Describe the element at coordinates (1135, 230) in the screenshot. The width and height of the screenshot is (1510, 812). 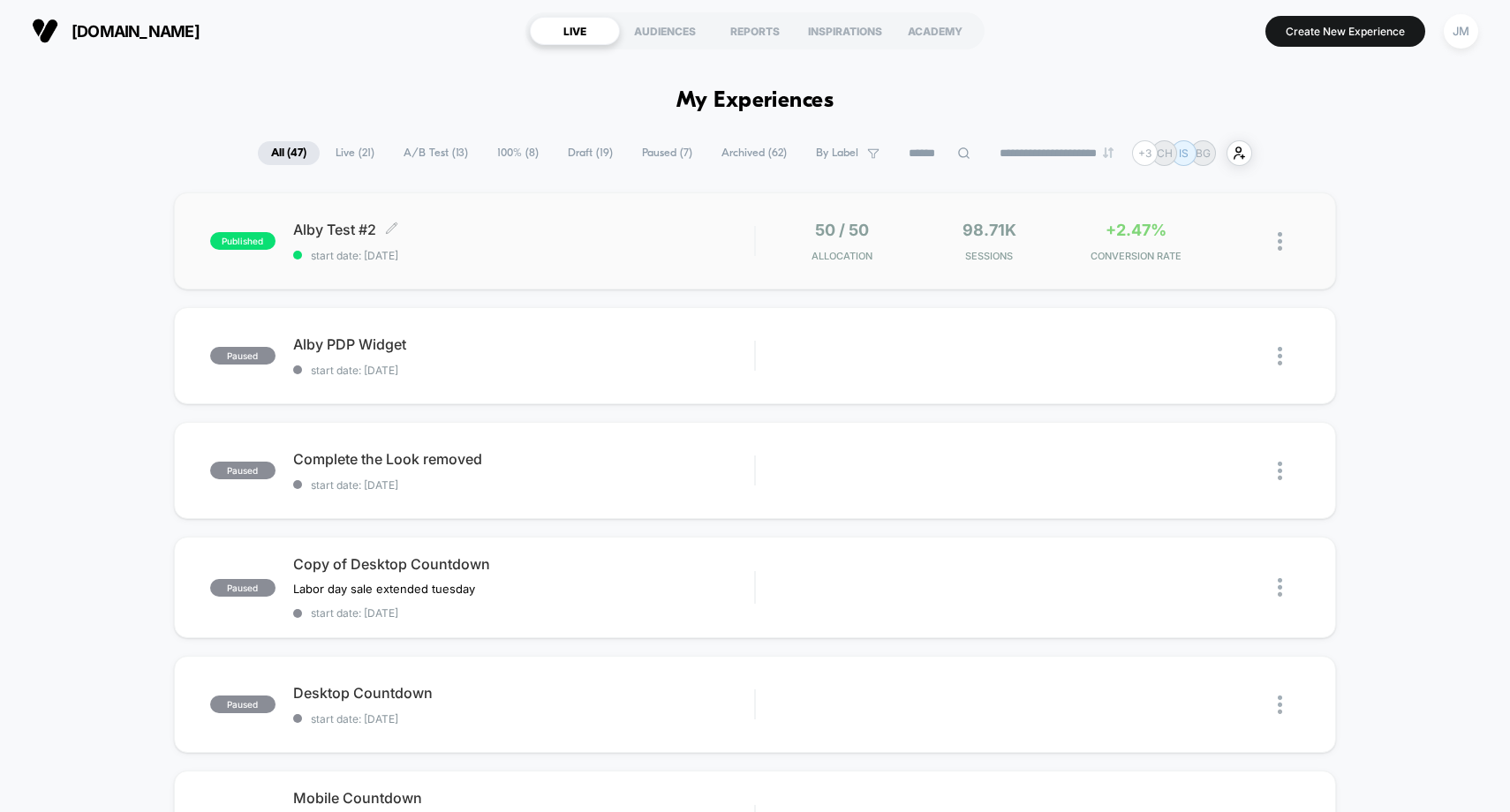
I see `span: +2.47%` at that location.